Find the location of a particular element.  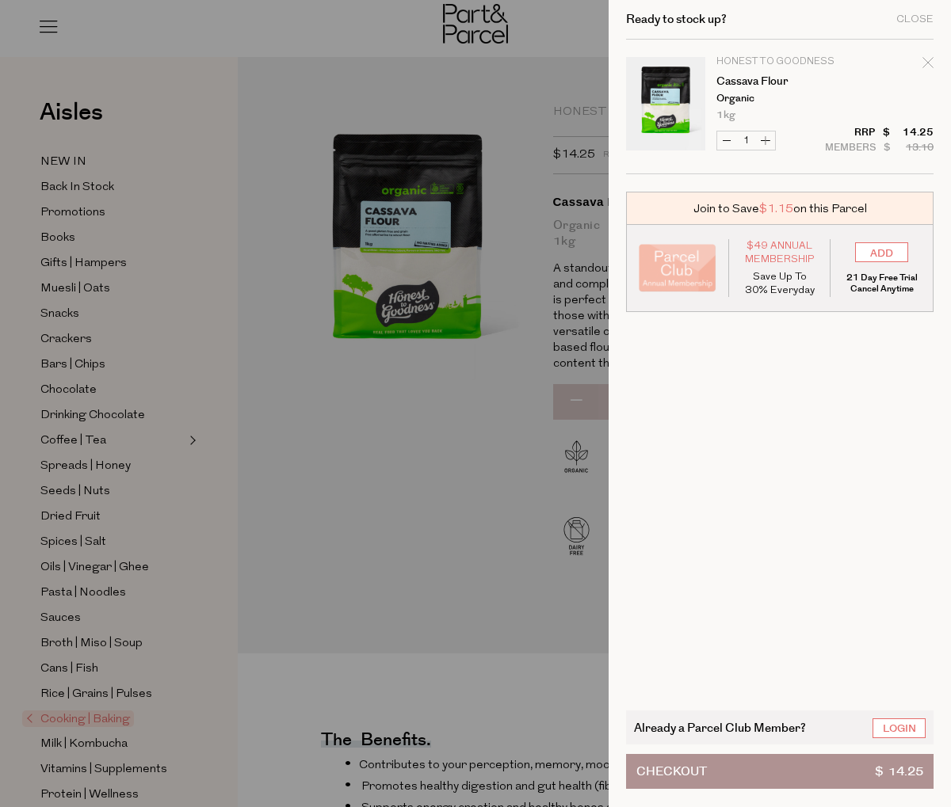

div: Remove Cassava Flour is located at coordinates (928, 65).